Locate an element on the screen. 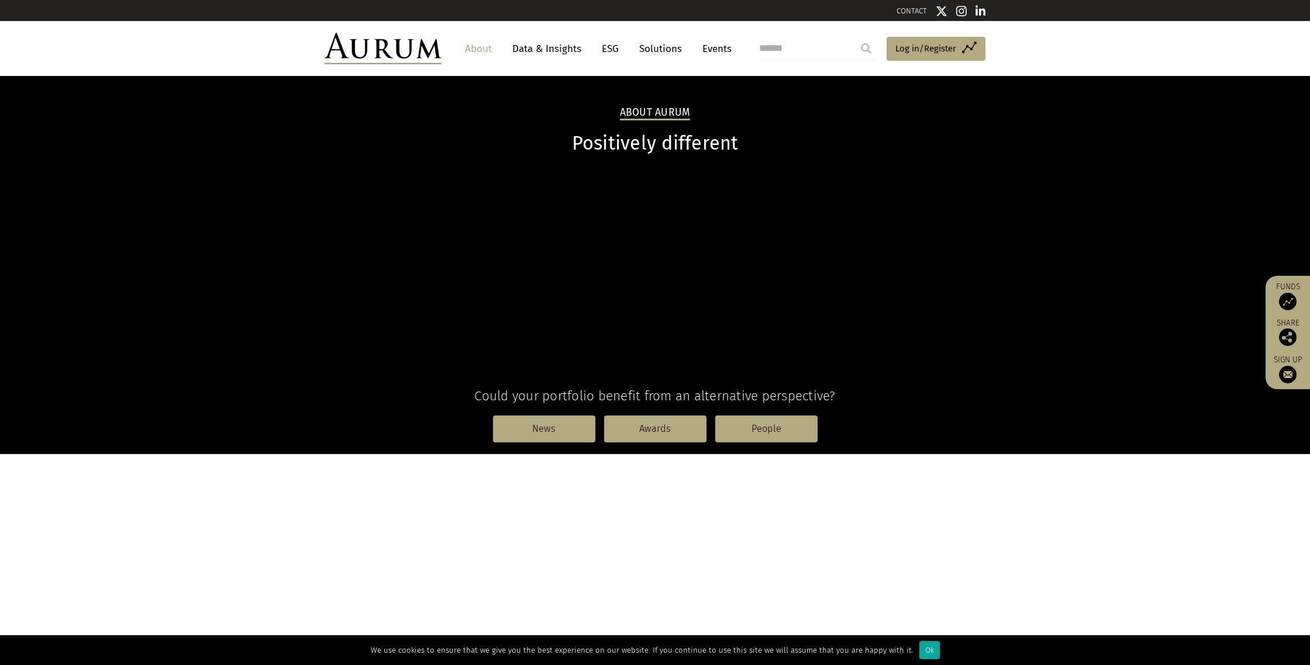 The height and width of the screenshot is (665, 1310). img: Twitter icon is located at coordinates (941, 11).